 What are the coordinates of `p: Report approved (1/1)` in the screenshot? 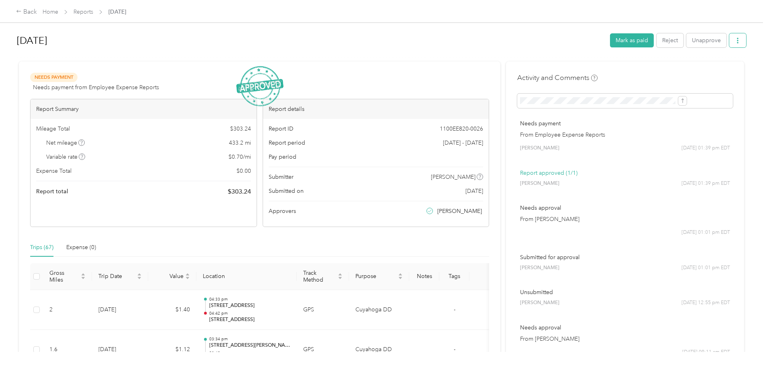 It's located at (624, 173).